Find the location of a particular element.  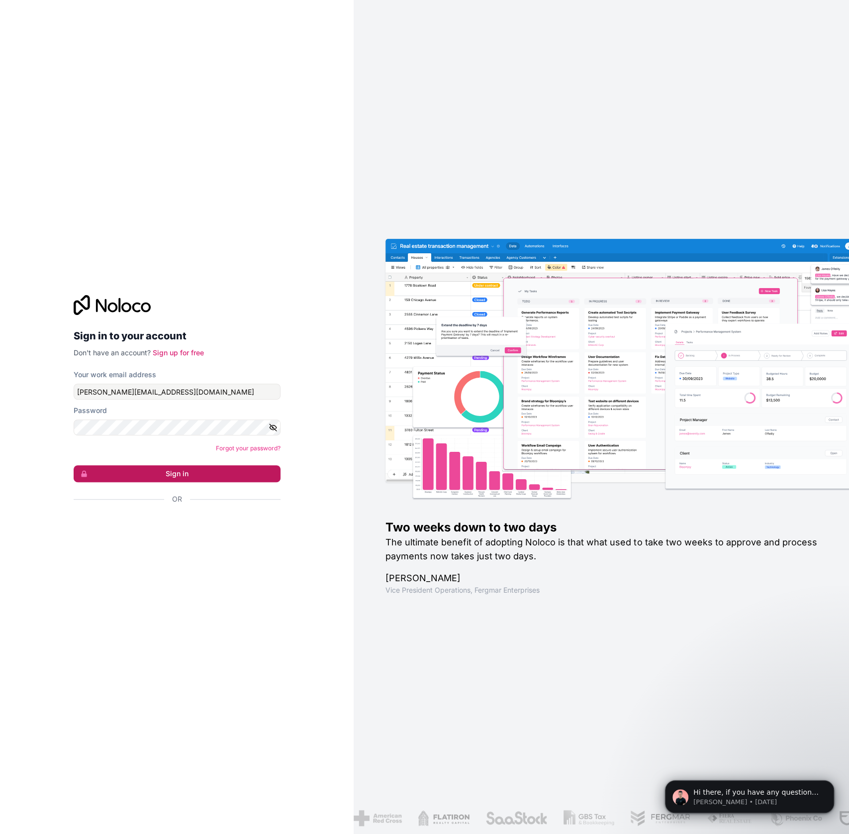

label: Your work email address is located at coordinates (115, 375).